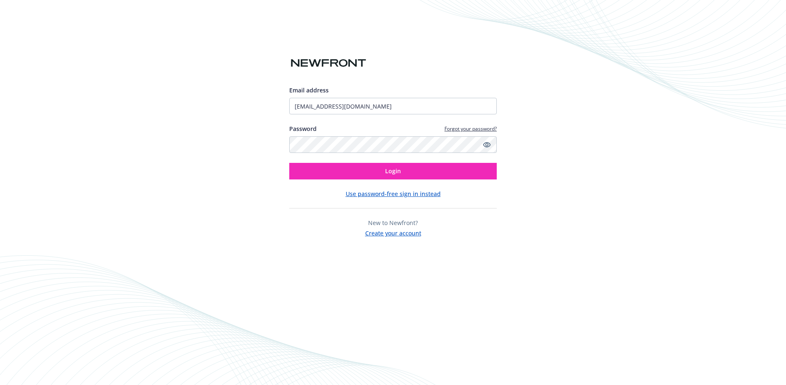 This screenshot has width=786, height=385. Describe the element at coordinates (393, 223) in the screenshot. I see `span: New to Newfront?` at that location.